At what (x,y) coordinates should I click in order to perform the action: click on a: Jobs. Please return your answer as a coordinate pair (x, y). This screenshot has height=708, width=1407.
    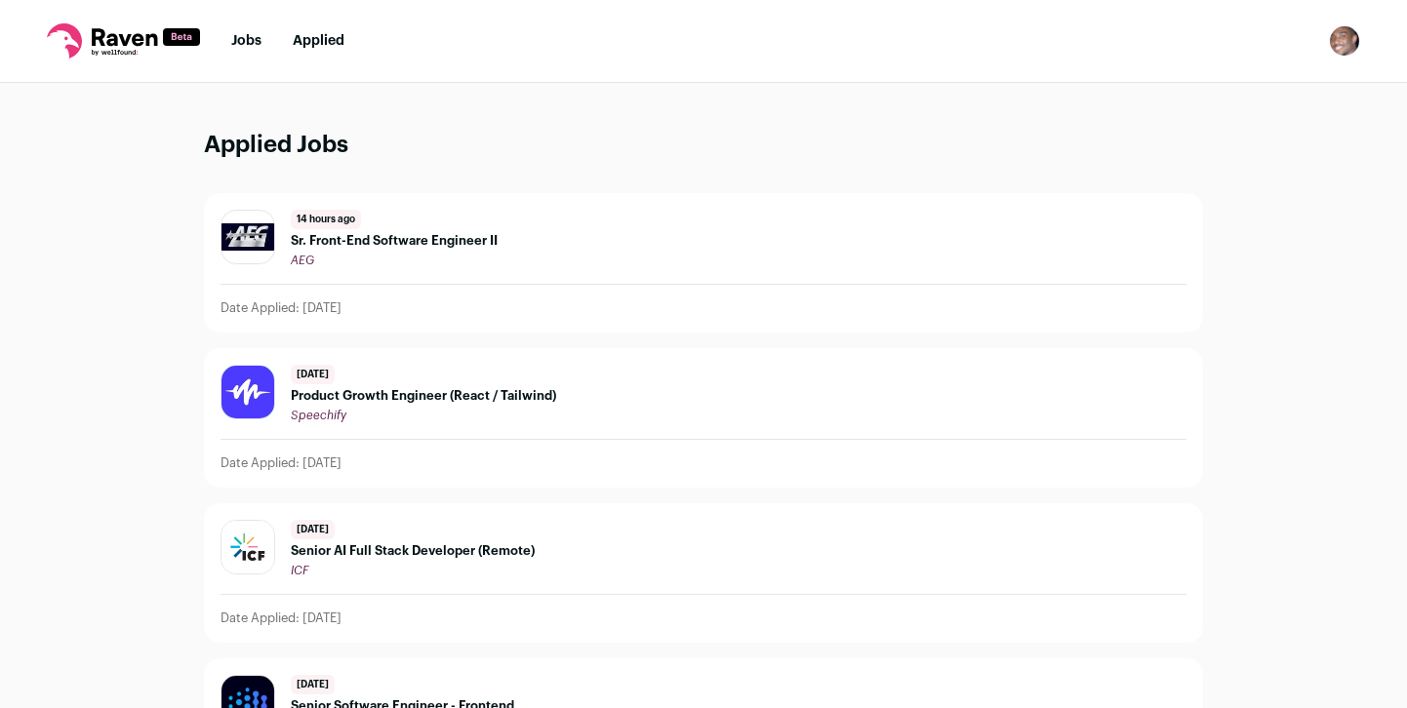
    Looking at the image, I should click on (246, 41).